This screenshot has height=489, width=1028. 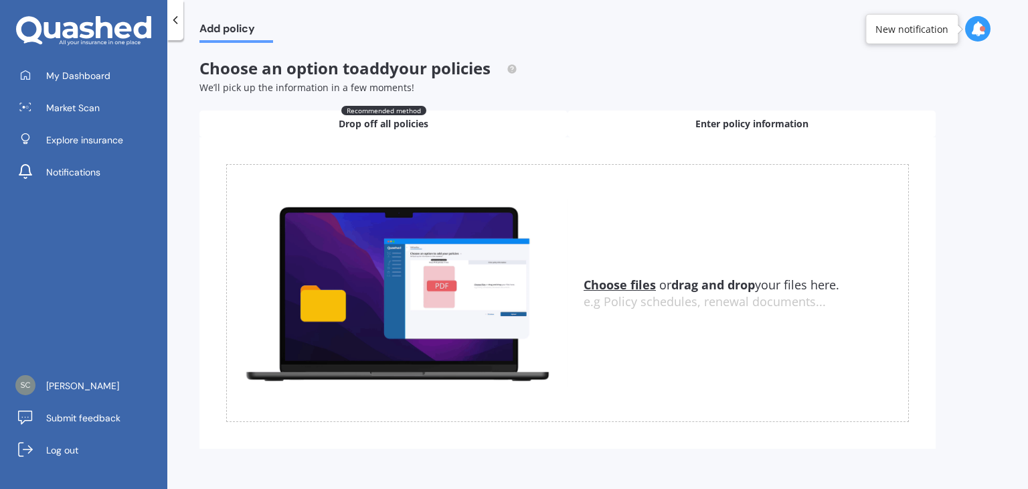 What do you see at coordinates (88, 172) in the screenshot?
I see `a: Notifications` at bounding box center [88, 172].